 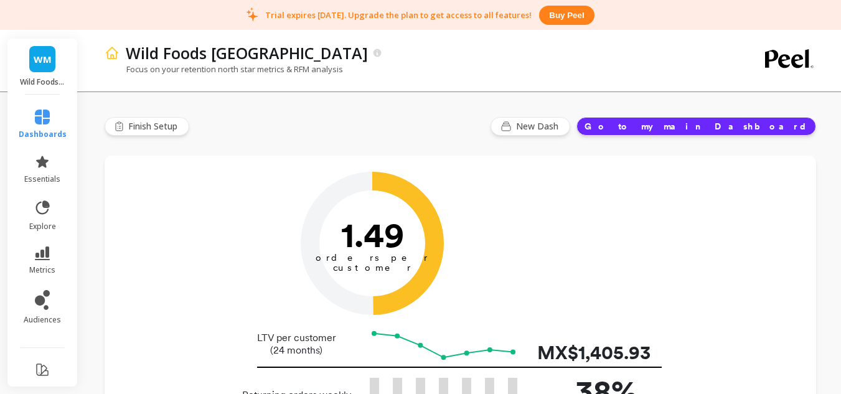 What do you see at coordinates (372, 268) in the screenshot?
I see `tspan: customer` at bounding box center [372, 268].